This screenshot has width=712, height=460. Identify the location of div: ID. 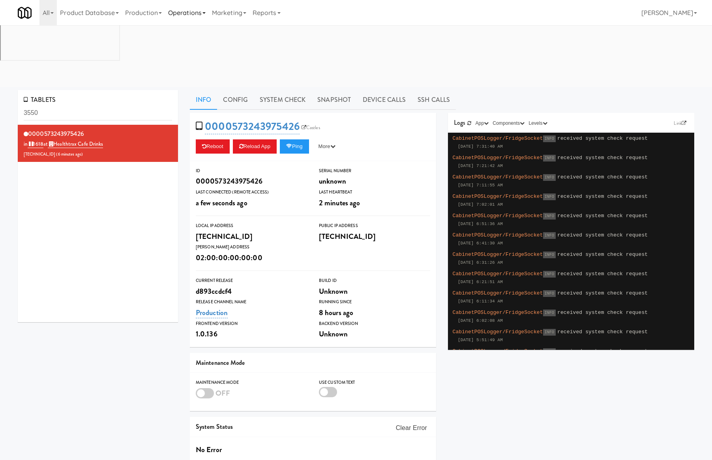
(251, 171).